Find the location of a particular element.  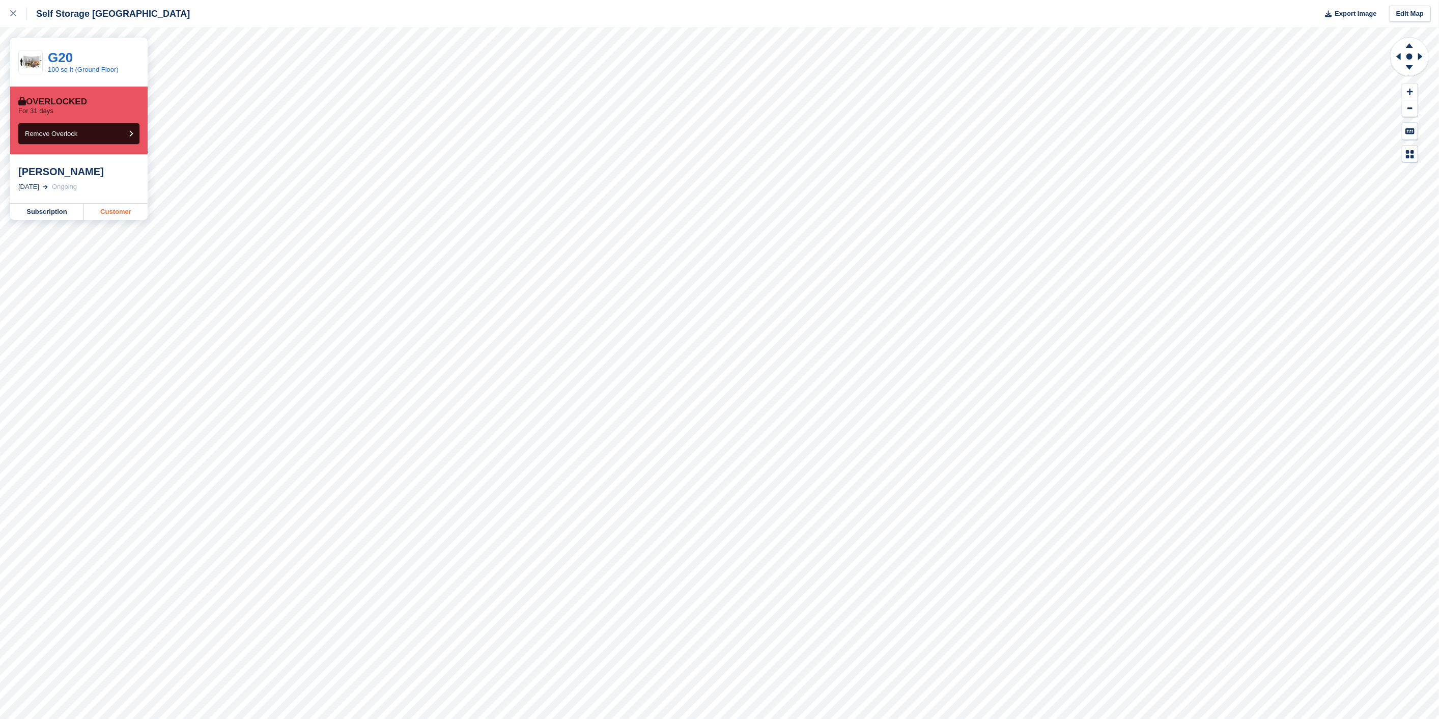

div: Ongoing is located at coordinates (64, 187).